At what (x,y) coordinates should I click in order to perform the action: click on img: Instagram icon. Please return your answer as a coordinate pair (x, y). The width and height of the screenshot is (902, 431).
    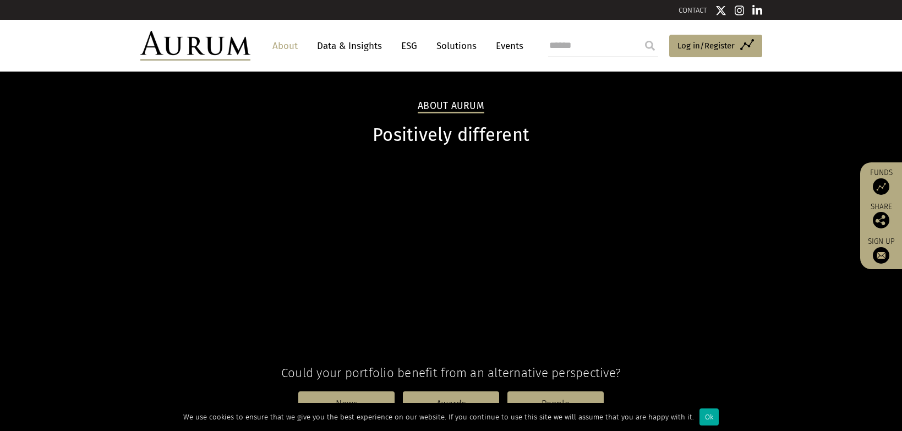
    Looking at the image, I should click on (739, 10).